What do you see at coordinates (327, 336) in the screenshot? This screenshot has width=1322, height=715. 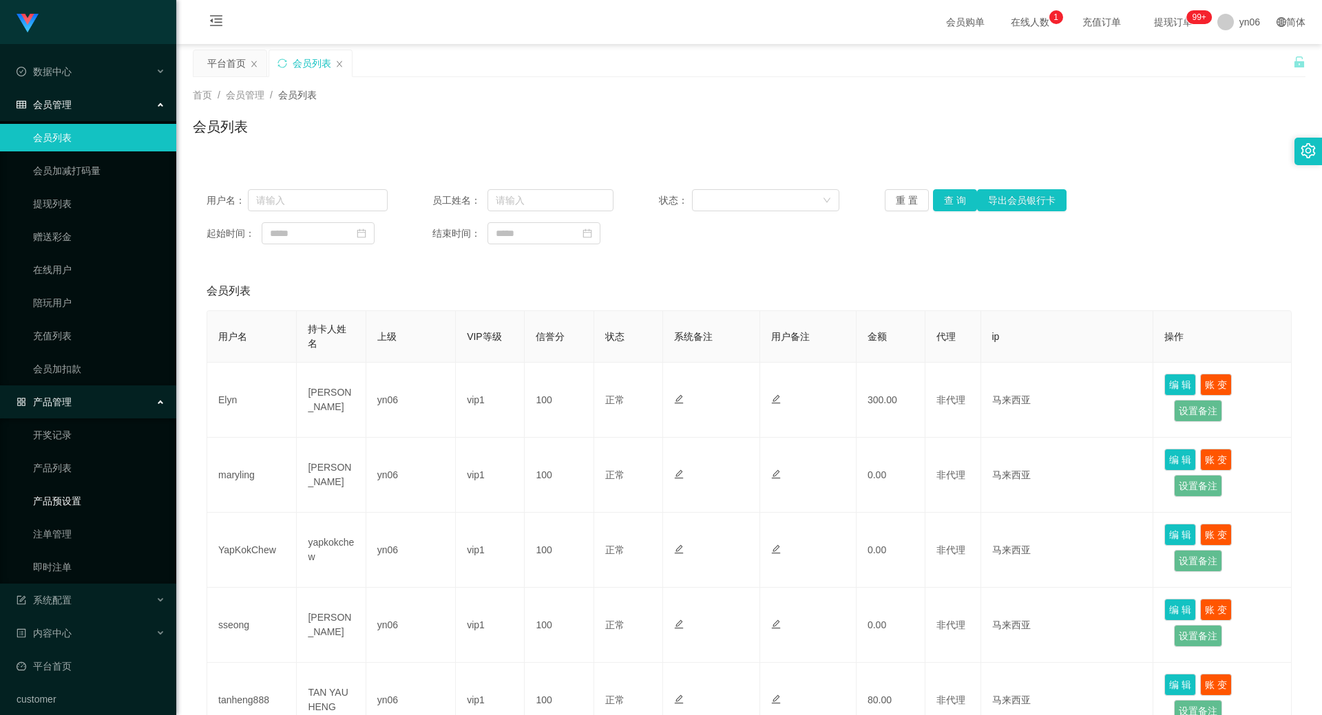 I see `span: 持卡人姓名` at bounding box center [327, 336].